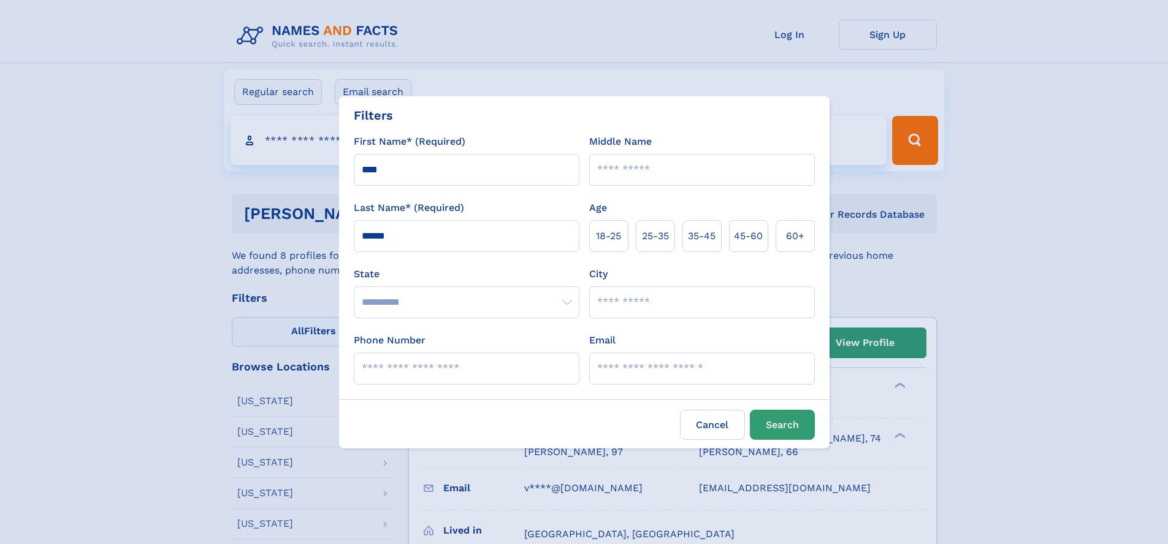 This screenshot has height=544, width=1168. I want to click on label: Age, so click(598, 208).